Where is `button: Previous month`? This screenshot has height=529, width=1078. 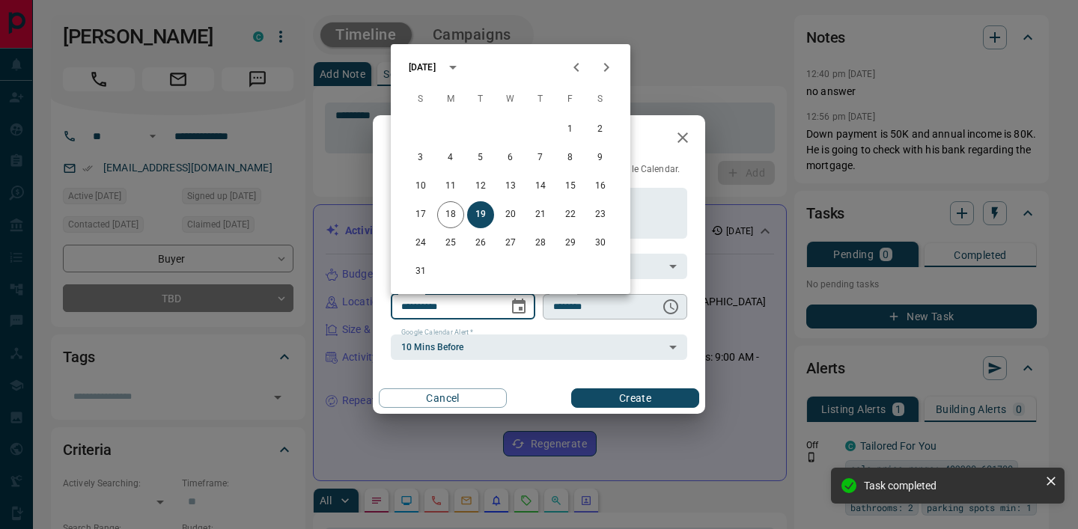 button: Previous month is located at coordinates (577, 67).